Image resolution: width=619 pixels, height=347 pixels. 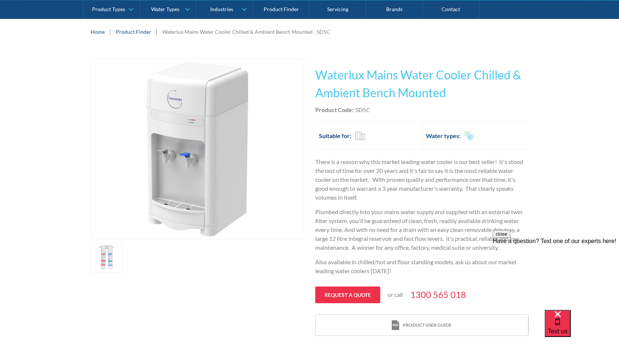 What do you see at coordinates (98, 32) in the screenshot?
I see `a: Home` at bounding box center [98, 32].